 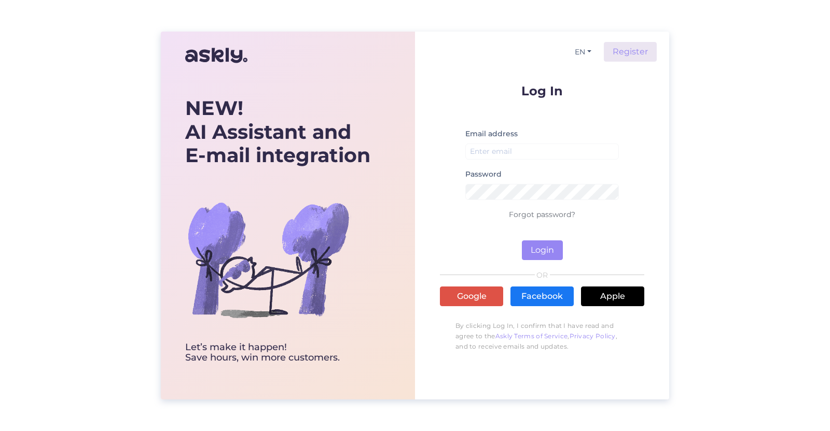 What do you see at coordinates (216, 55) in the screenshot?
I see `img: Askly` at bounding box center [216, 55].